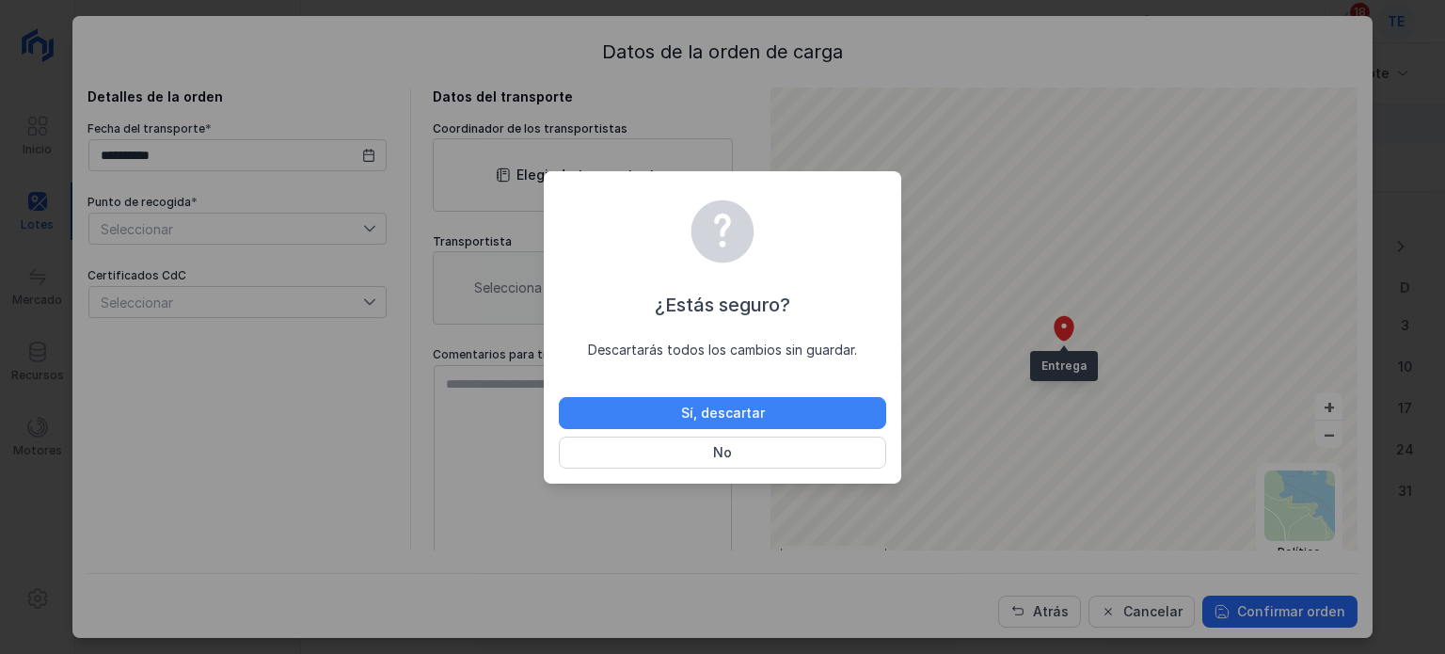 This screenshot has width=1445, height=654. Describe the element at coordinates (723, 350) in the screenshot. I see `div: Descartarás todos los cambios sin guardar.` at that location.